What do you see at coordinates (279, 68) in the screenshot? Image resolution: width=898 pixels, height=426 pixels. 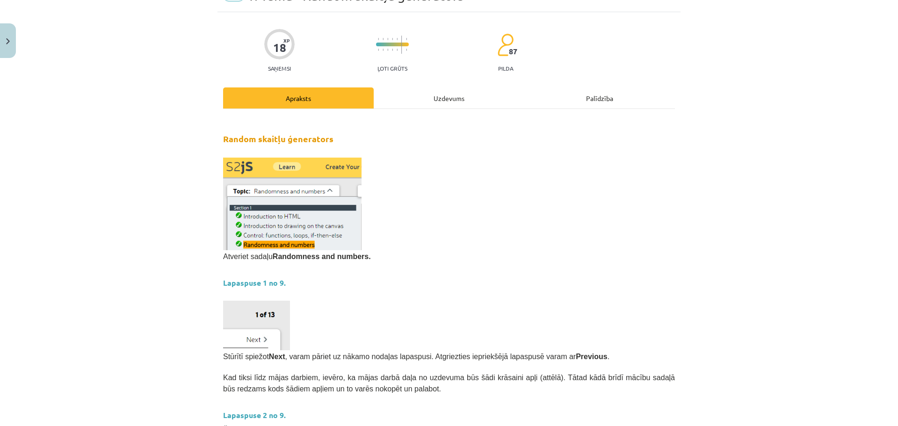 I see `p: Saņemsi` at bounding box center [279, 68].